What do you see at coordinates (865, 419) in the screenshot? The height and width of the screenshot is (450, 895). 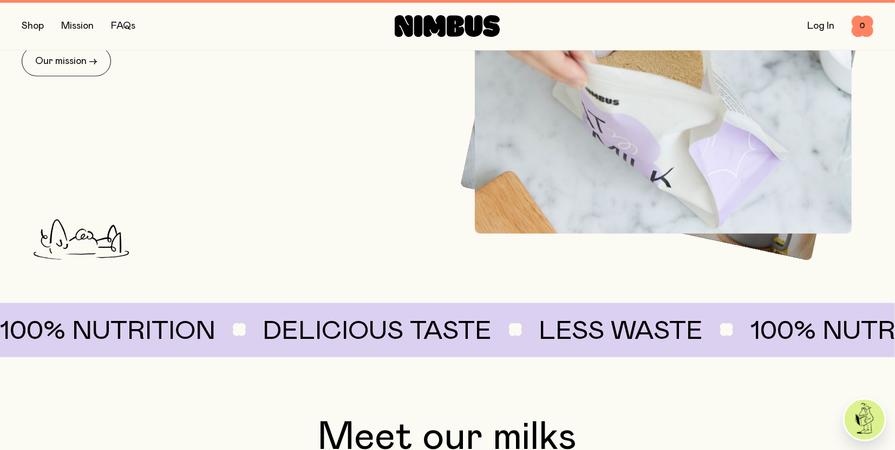 I see `img: agent` at bounding box center [865, 419].